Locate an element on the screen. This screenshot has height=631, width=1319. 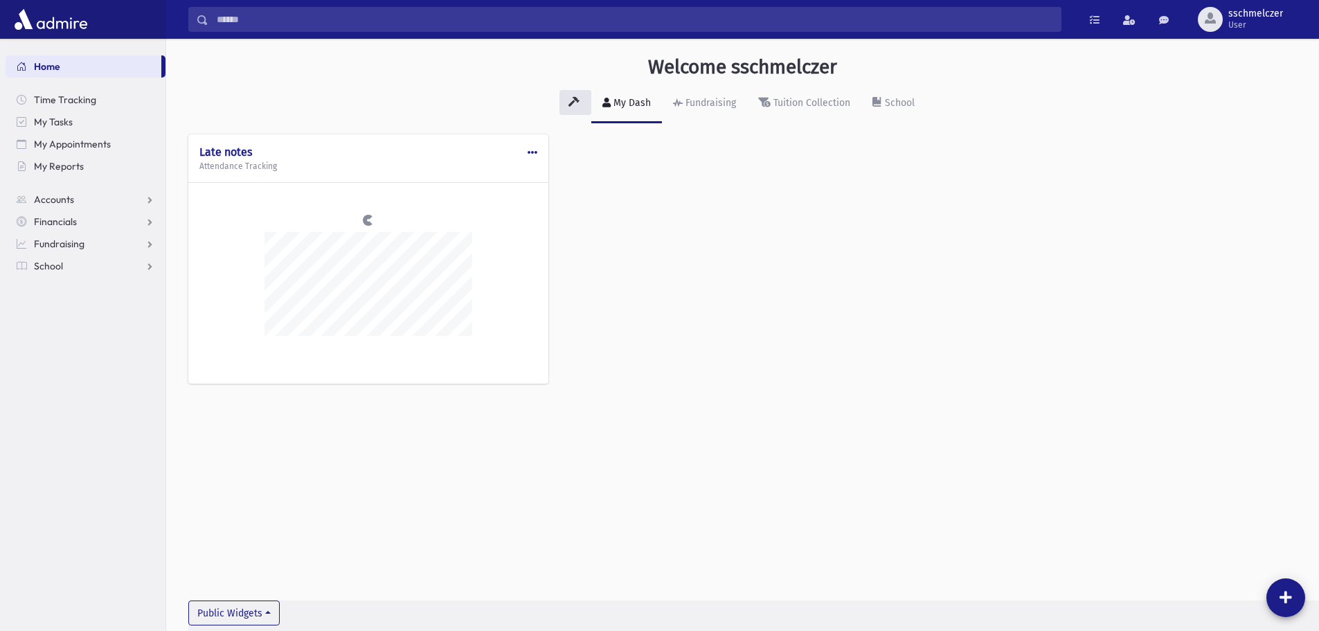
span: My Tasks is located at coordinates (53, 122).